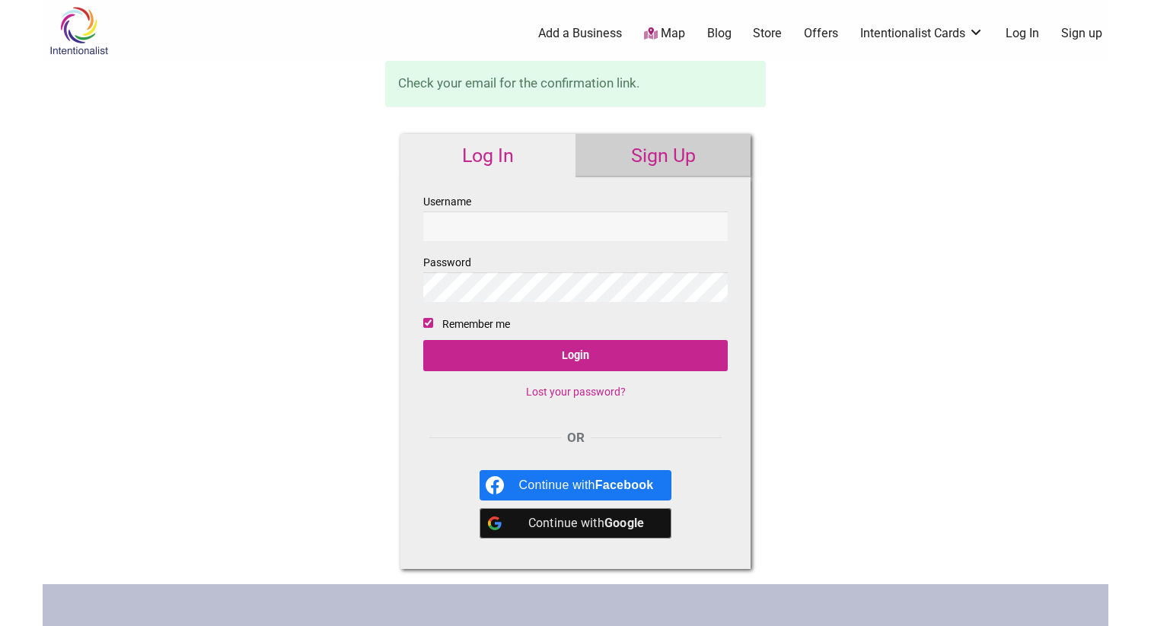  Describe the element at coordinates (664, 33) in the screenshot. I see `a: Map` at that location.